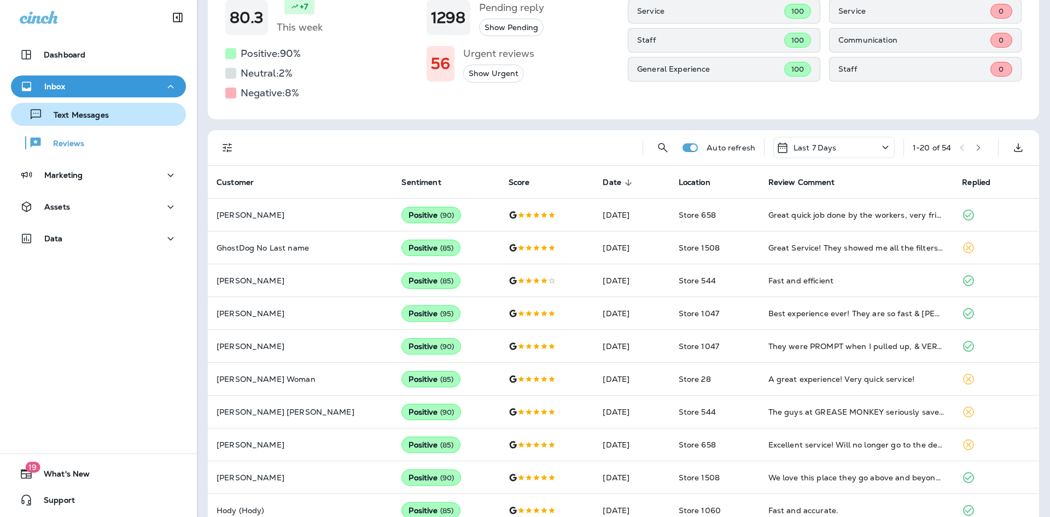 This screenshot has width=1050, height=517. What do you see at coordinates (300, 27) in the screenshot?
I see `h5: This week` at bounding box center [300, 27].